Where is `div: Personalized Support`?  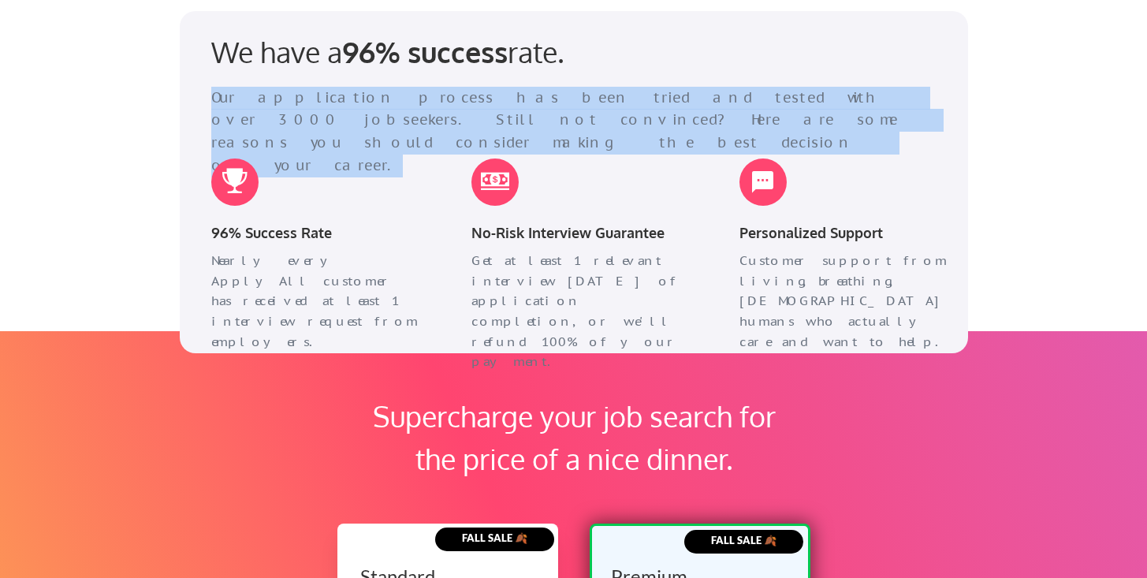 div: Personalized Support is located at coordinates (846, 233).